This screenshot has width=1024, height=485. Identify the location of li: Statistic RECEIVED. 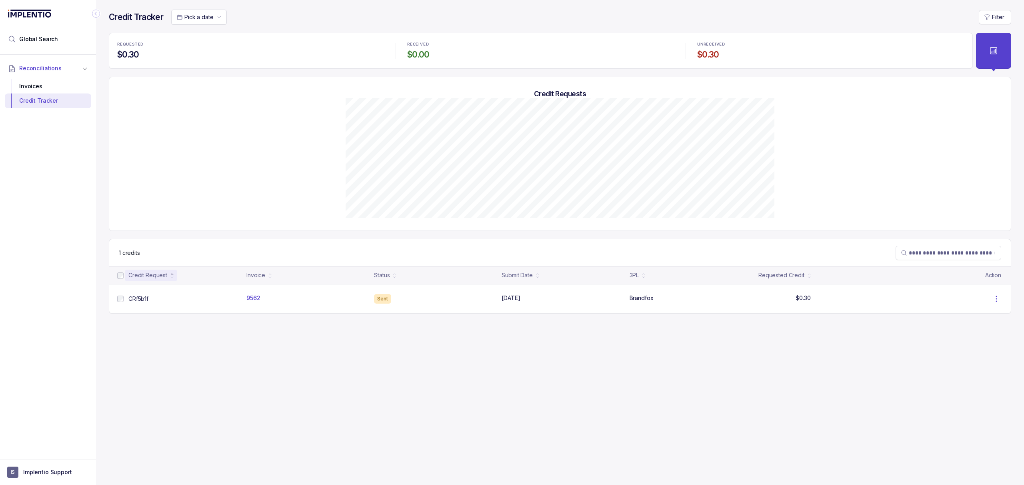
(541, 51).